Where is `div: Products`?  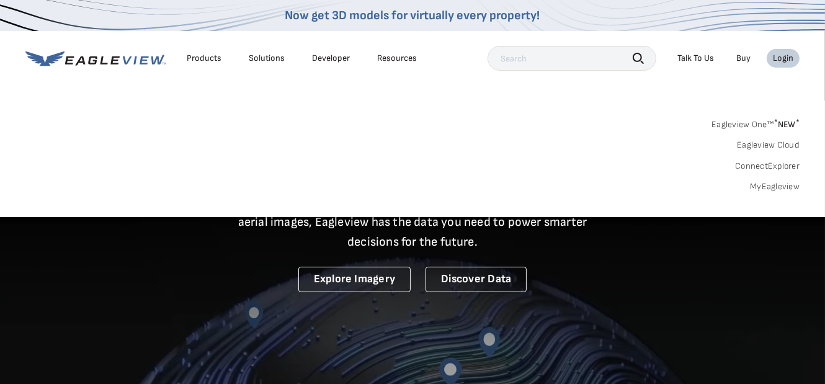 div: Products is located at coordinates (204, 58).